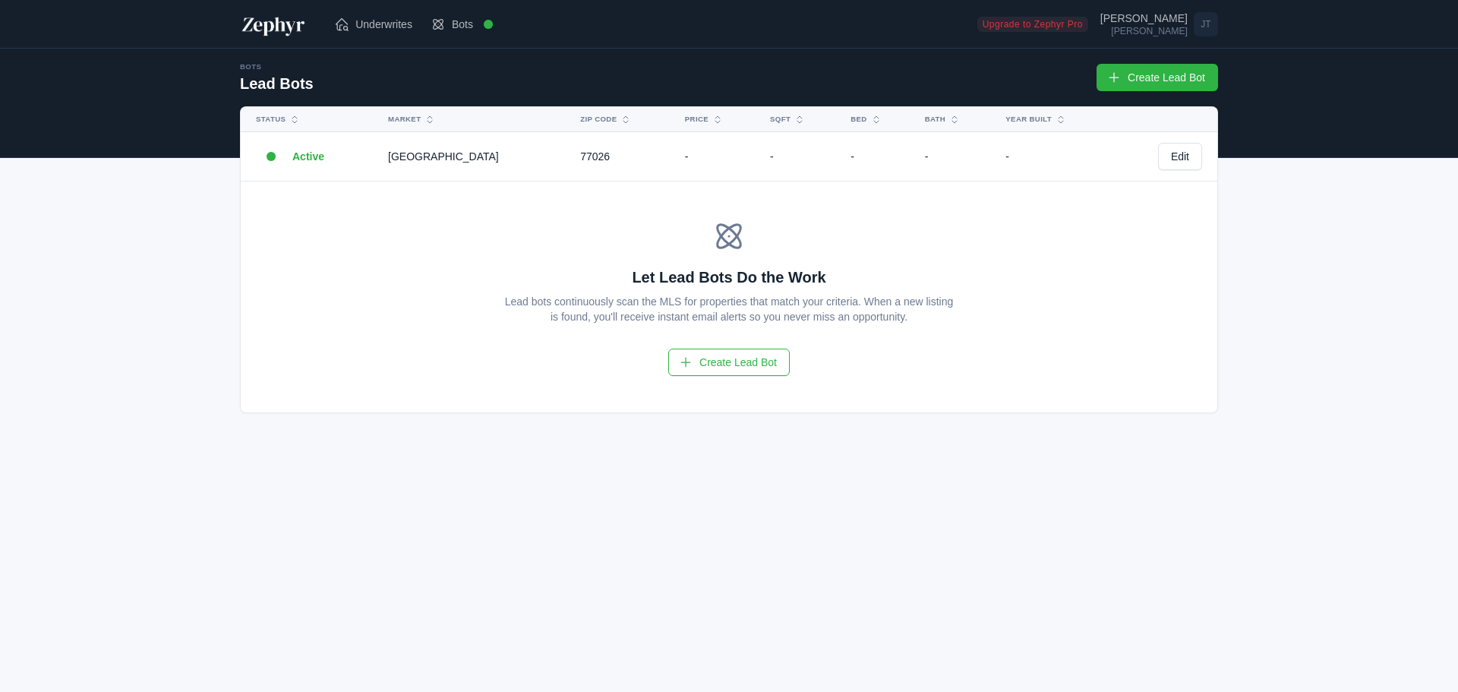 The width and height of the screenshot is (1458, 692). Describe the element at coordinates (947, 119) in the screenshot. I see `button: Bath` at that location.